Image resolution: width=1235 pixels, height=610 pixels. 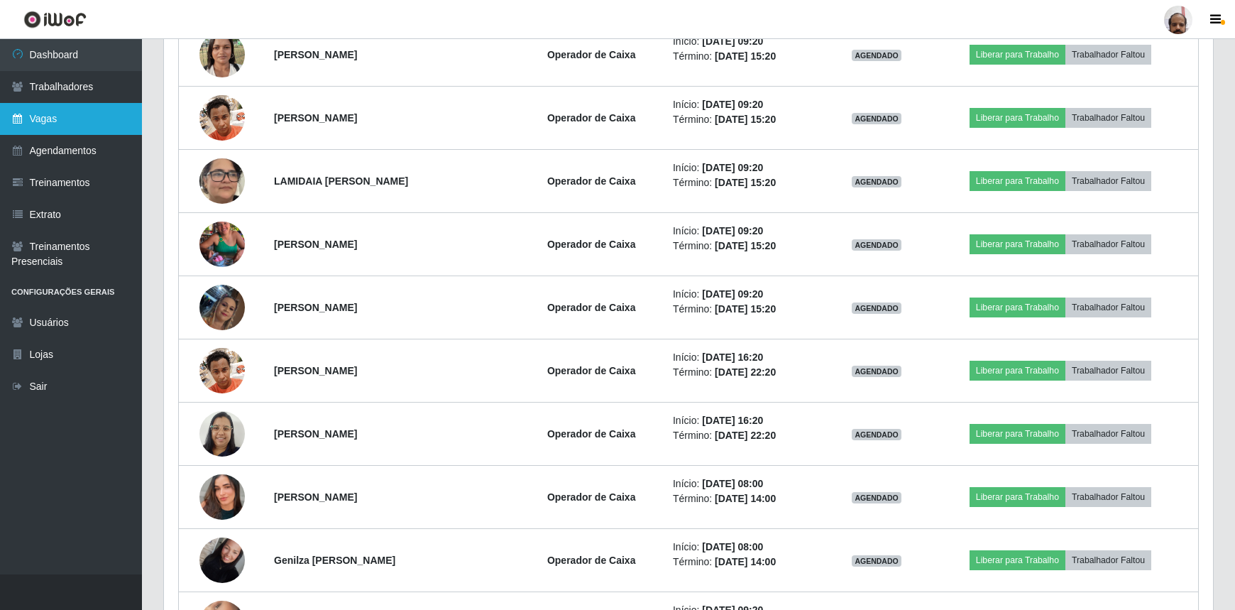 I want to click on img: 1747887947738.jpeg, so click(x=222, y=307).